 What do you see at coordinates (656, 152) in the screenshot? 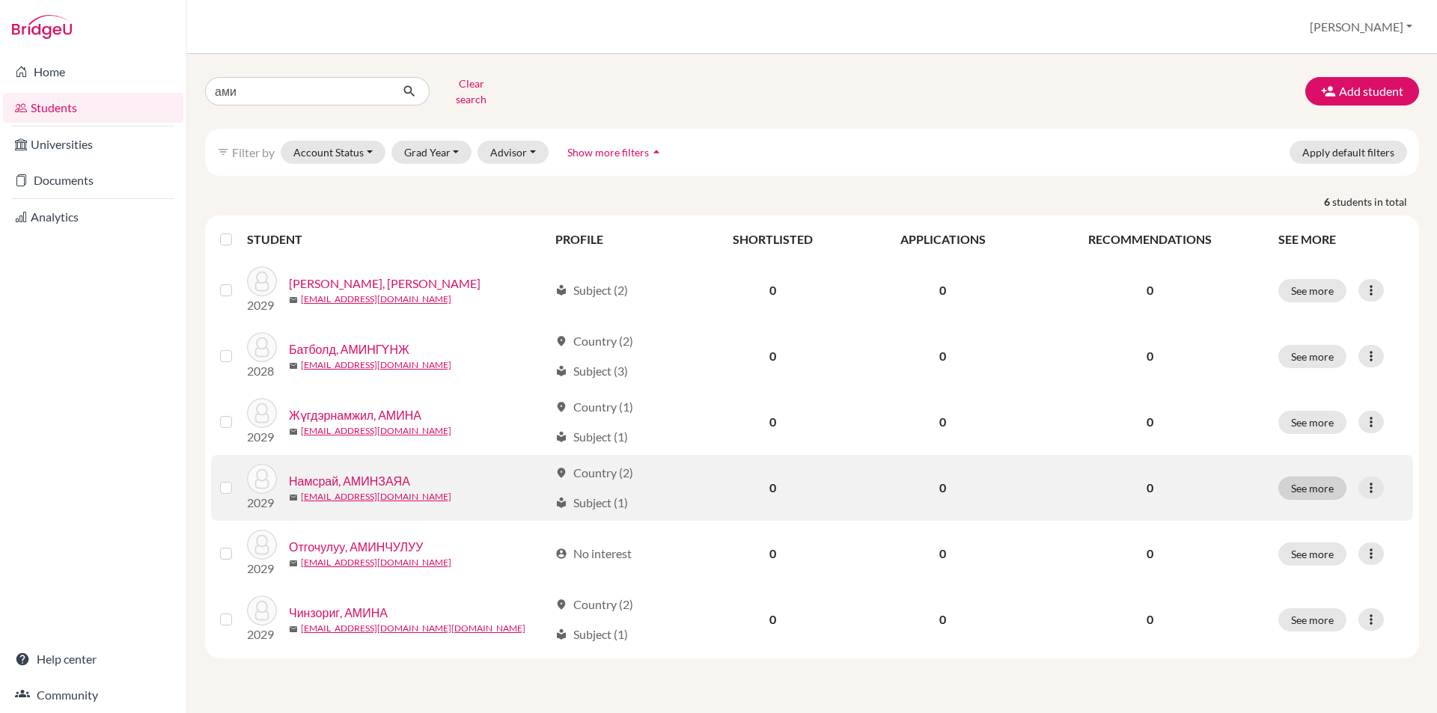
I see `i: arrow_drop_up` at bounding box center [656, 152].